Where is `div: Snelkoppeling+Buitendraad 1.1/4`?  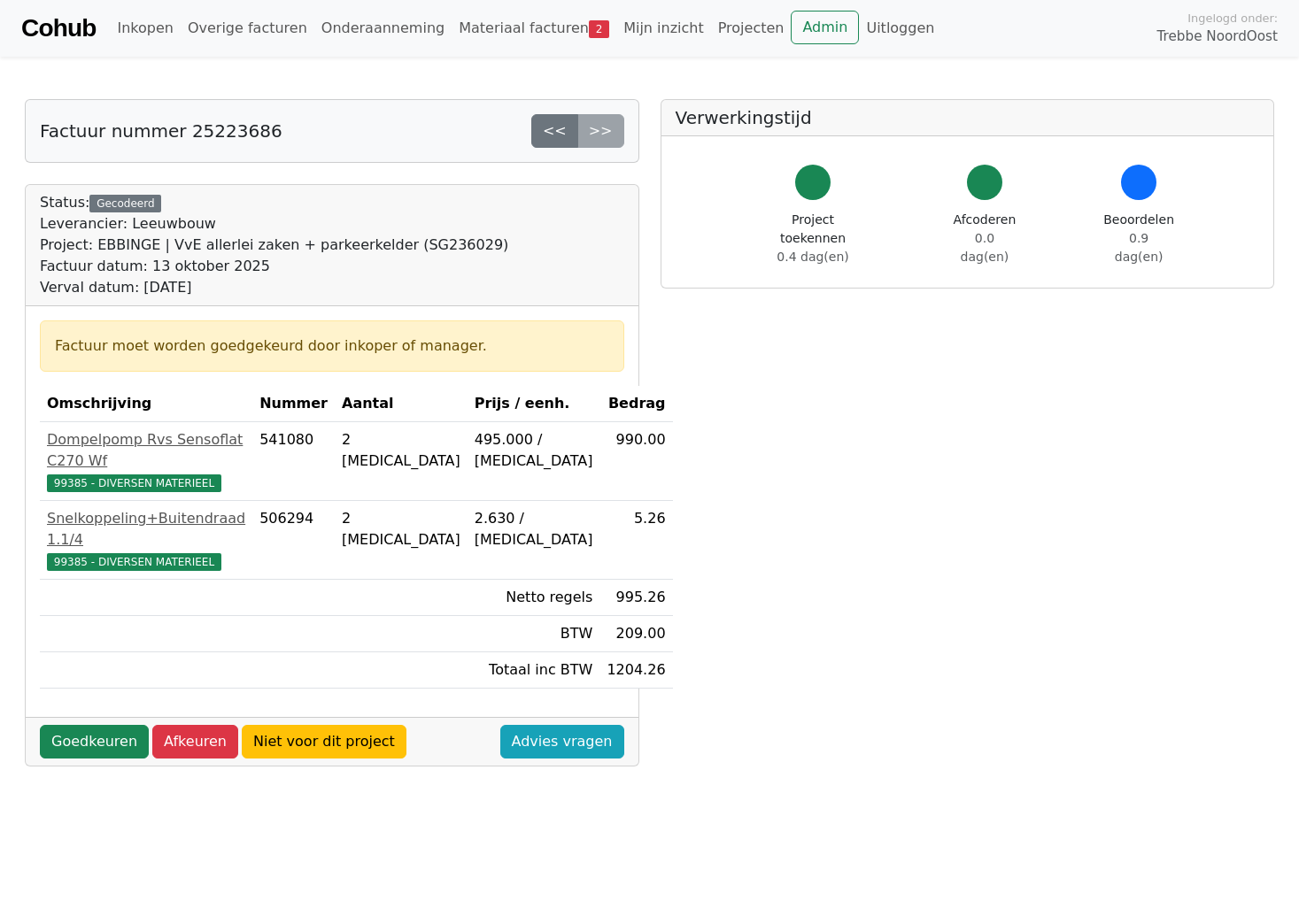 div: Snelkoppeling+Buitendraad 1.1/4 is located at coordinates (146, 530).